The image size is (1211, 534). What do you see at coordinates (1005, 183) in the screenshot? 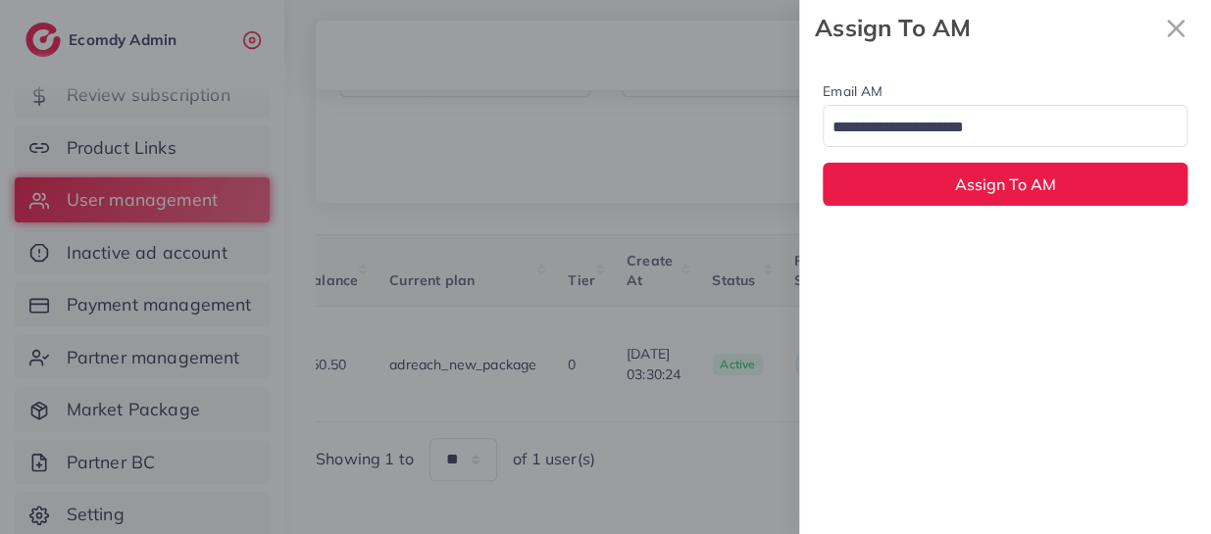
I see `button: Assign To AM` at bounding box center [1005, 183].